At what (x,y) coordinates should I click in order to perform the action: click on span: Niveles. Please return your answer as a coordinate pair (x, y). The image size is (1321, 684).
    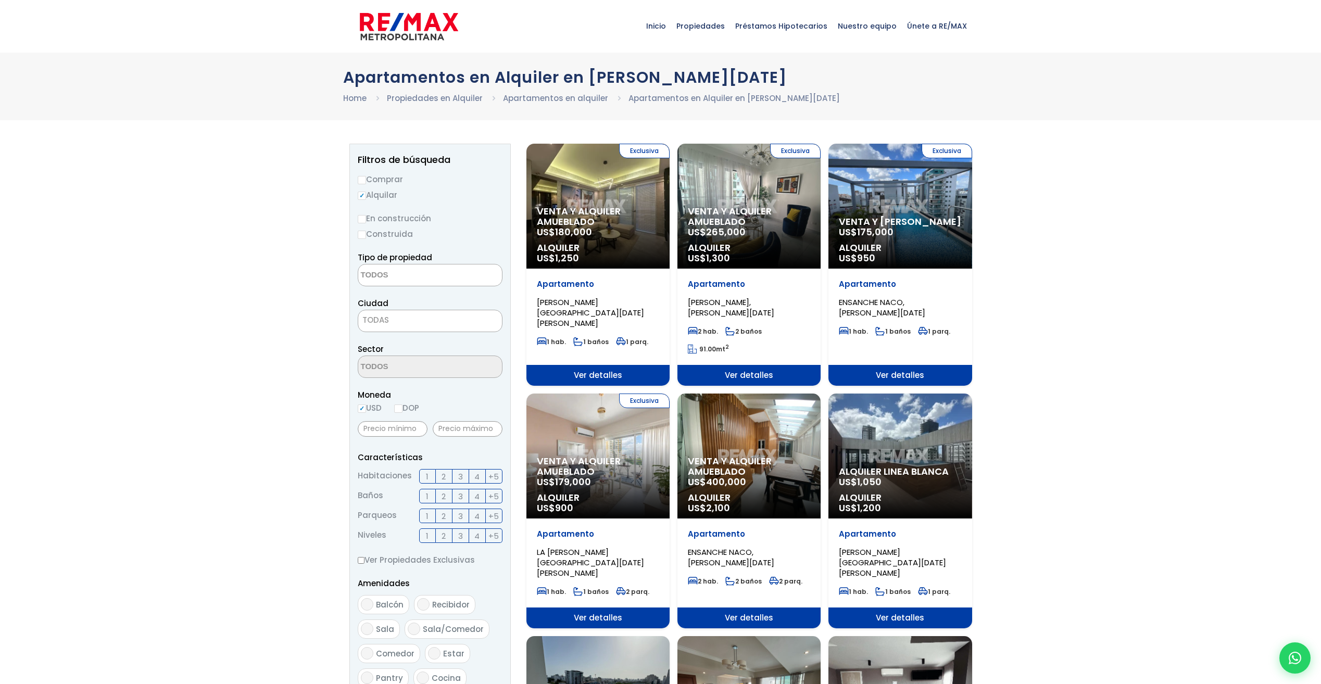
    Looking at the image, I should click on (372, 536).